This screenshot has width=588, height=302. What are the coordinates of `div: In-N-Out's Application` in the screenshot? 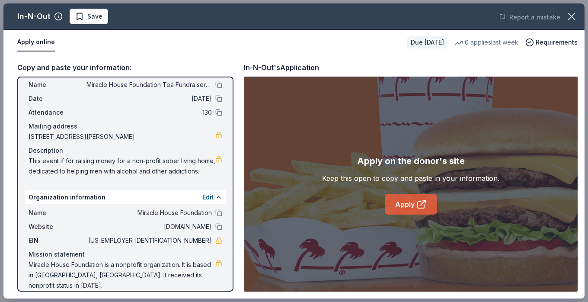 It's located at (282, 67).